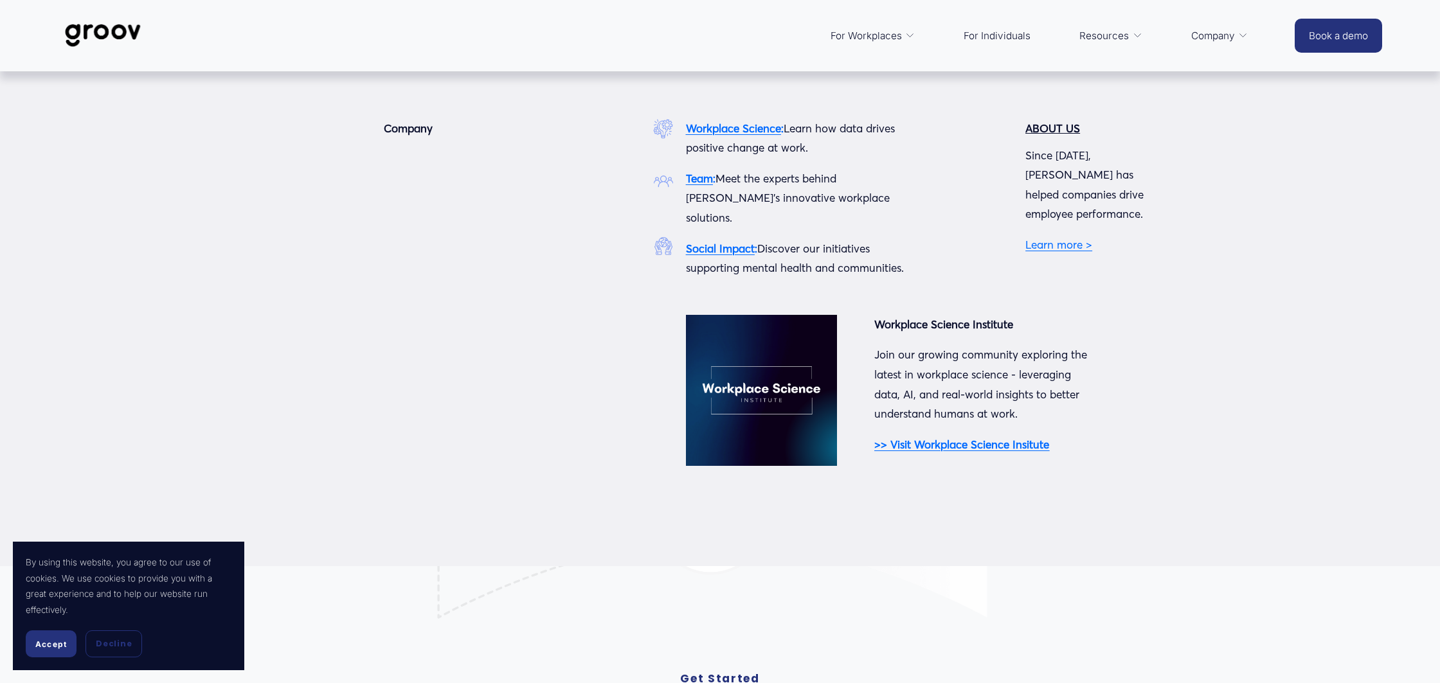  What do you see at coordinates (720, 248) in the screenshot?
I see `strong: Social Impact` at bounding box center [720, 248].